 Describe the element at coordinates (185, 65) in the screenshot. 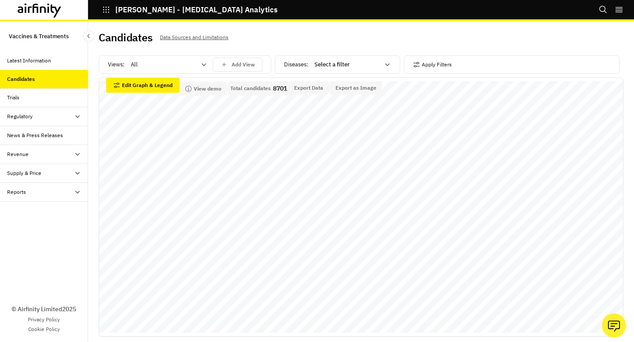

I see `div: Views:` at that location.